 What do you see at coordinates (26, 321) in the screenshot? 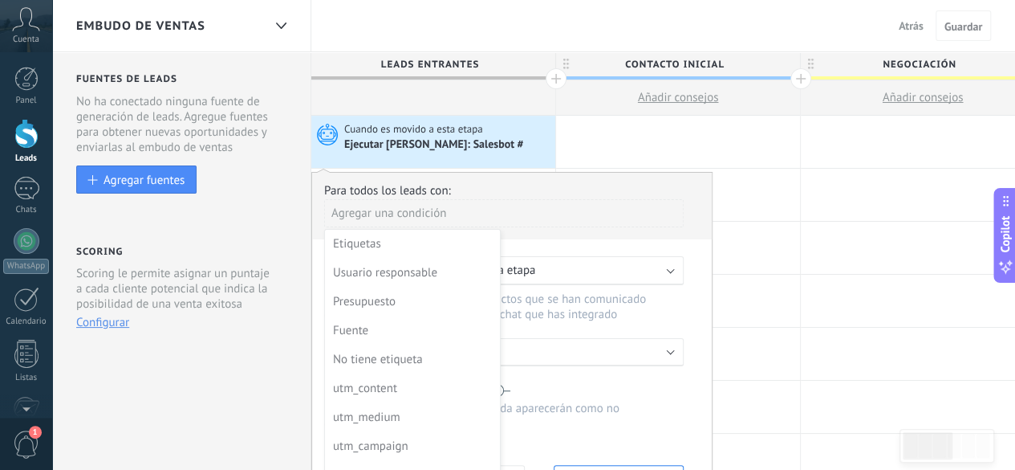
I see `div: Calendario` at bounding box center [26, 321].